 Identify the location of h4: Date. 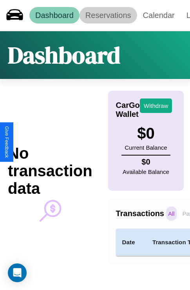
(131, 242).